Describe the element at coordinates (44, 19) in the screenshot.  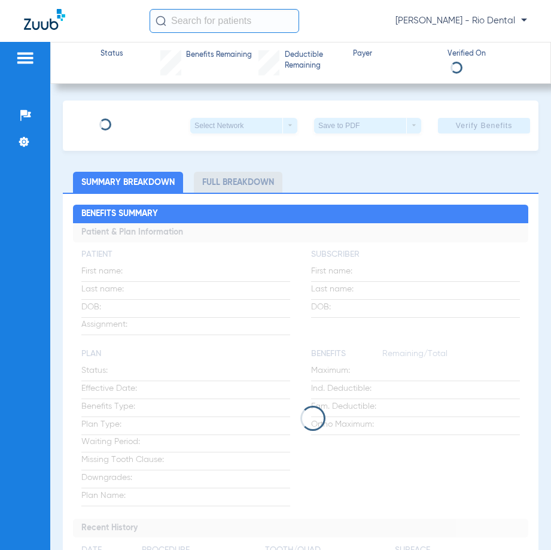
I see `img: Zuub Logo` at that location.